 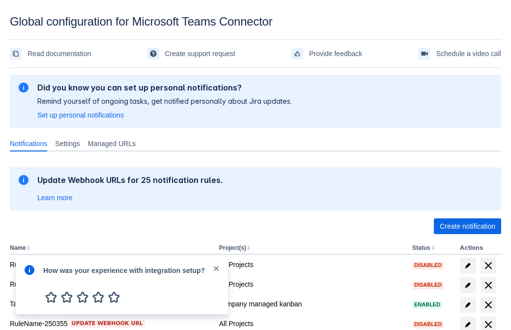 I want to click on div: Global configuration for Microsoft Teams Connector, so click(x=256, y=22).